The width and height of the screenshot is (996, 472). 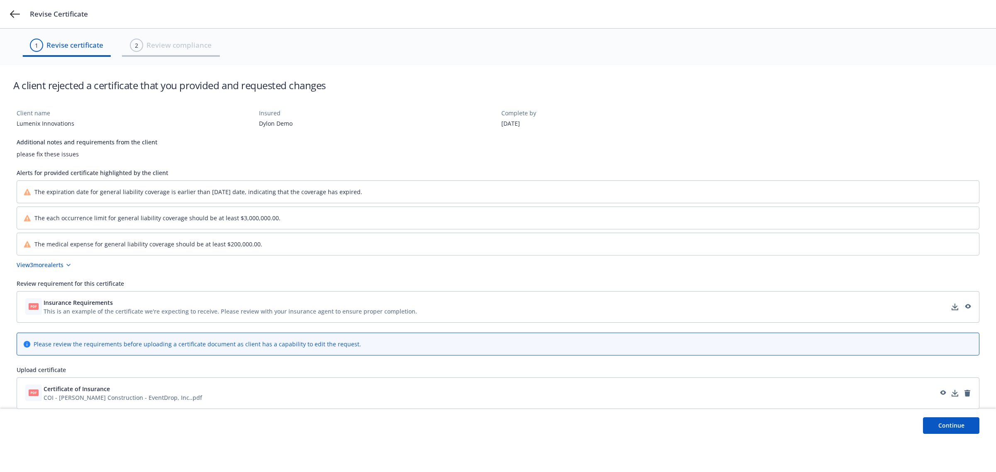 I want to click on span: Review compliance, so click(x=179, y=45).